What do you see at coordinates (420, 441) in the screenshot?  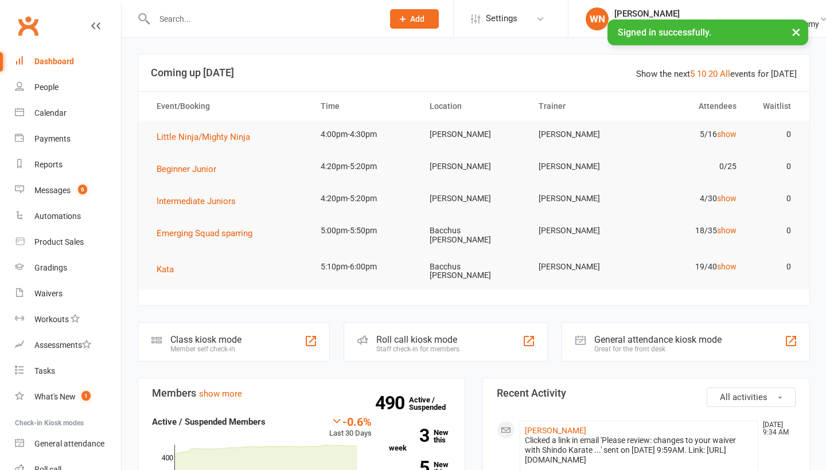 I see `a: 3New this week` at bounding box center [420, 441].